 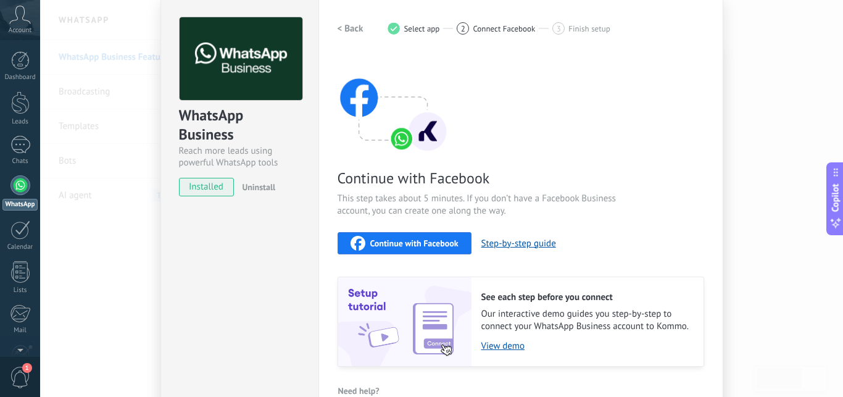 What do you see at coordinates (587, 320) in the screenshot?
I see `span: Our interactive demo guides you step-by-step to connect your WhatsApp Business account to Kommo.` at bounding box center [587, 320].